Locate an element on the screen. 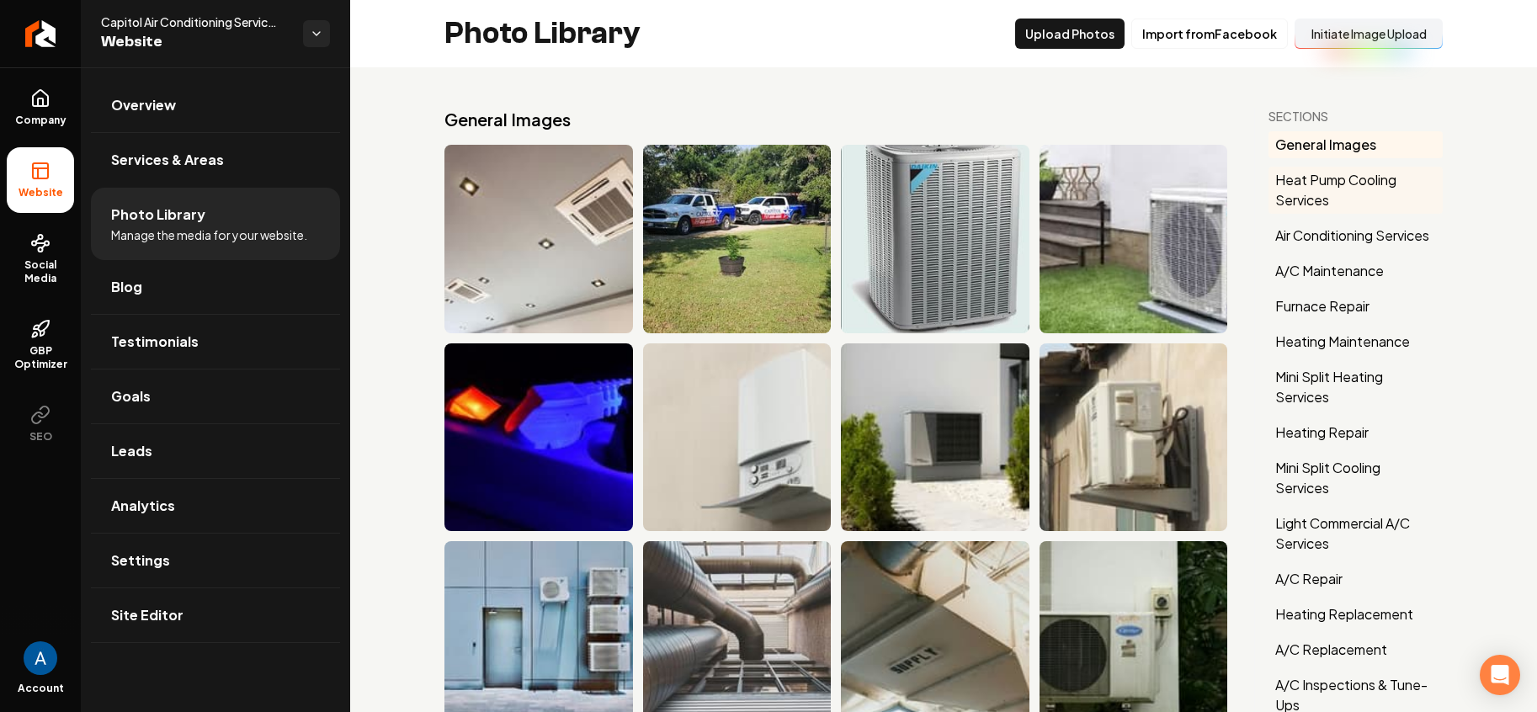  button: Air Conditioning Services is located at coordinates (1356, 236).